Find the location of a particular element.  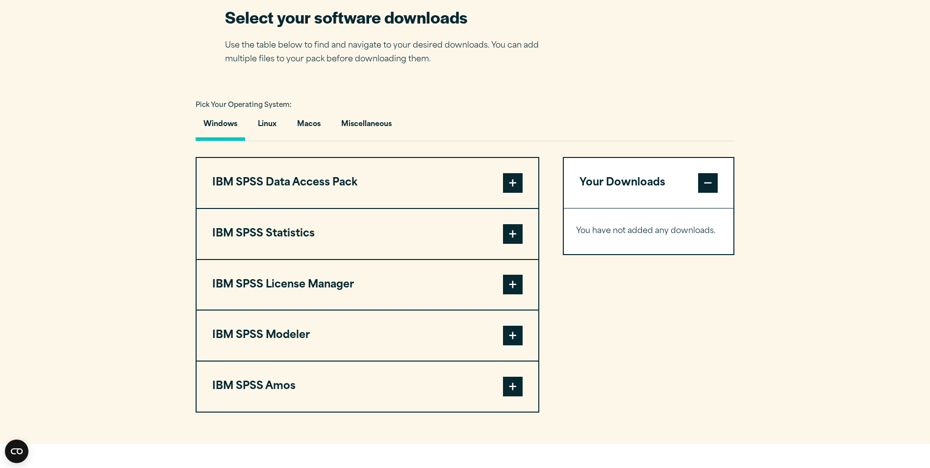

button: IBM SPSS License Manager is located at coordinates (367, 285).